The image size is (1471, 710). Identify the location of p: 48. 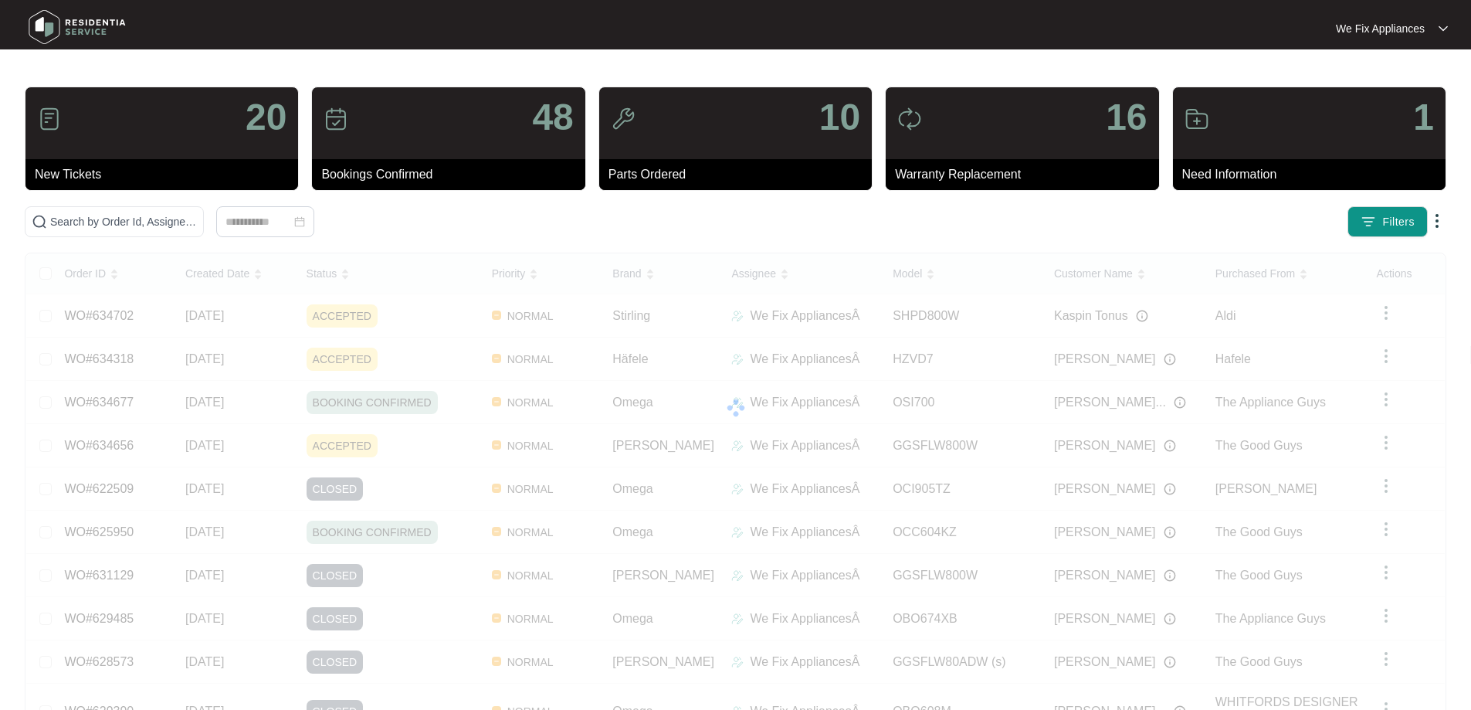
(552, 117).